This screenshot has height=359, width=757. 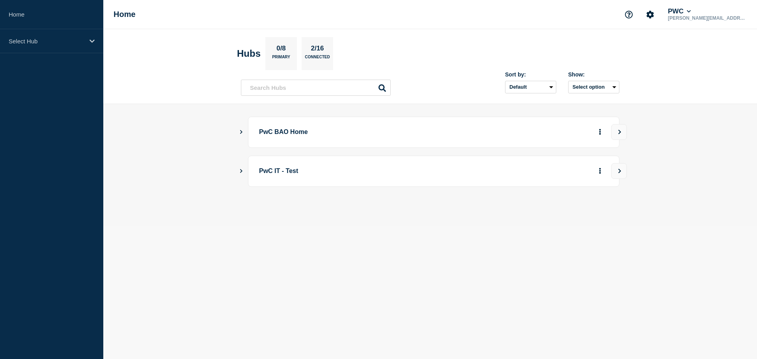 I want to click on button: Support, so click(x=629, y=15).